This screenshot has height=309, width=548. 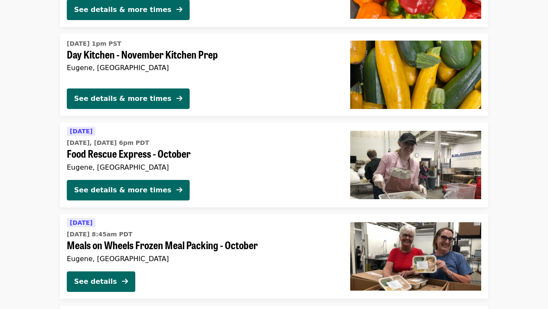 I want to click on span: Meals on Wheels Frozen Meal Packing - October, so click(x=202, y=245).